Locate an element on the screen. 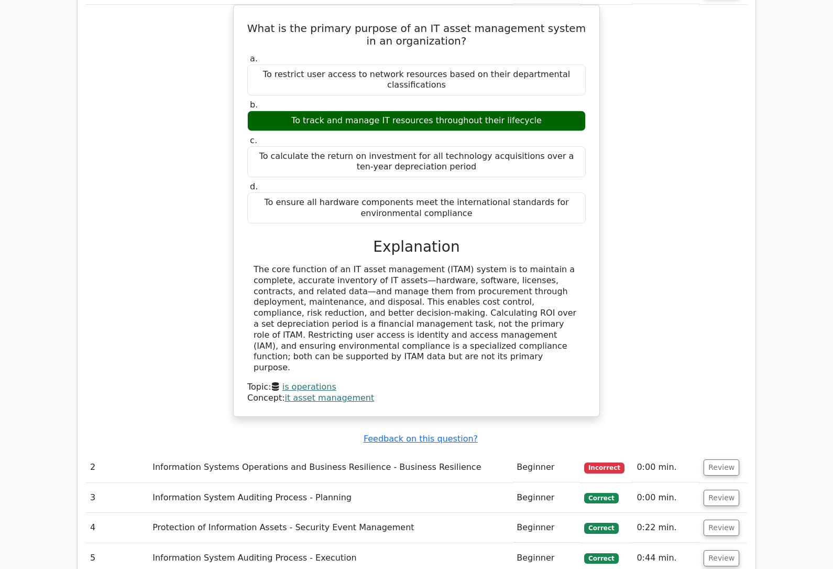  div: To ensure all hardware components meet the international standards for environmental compliance is located at coordinates (417, 208).